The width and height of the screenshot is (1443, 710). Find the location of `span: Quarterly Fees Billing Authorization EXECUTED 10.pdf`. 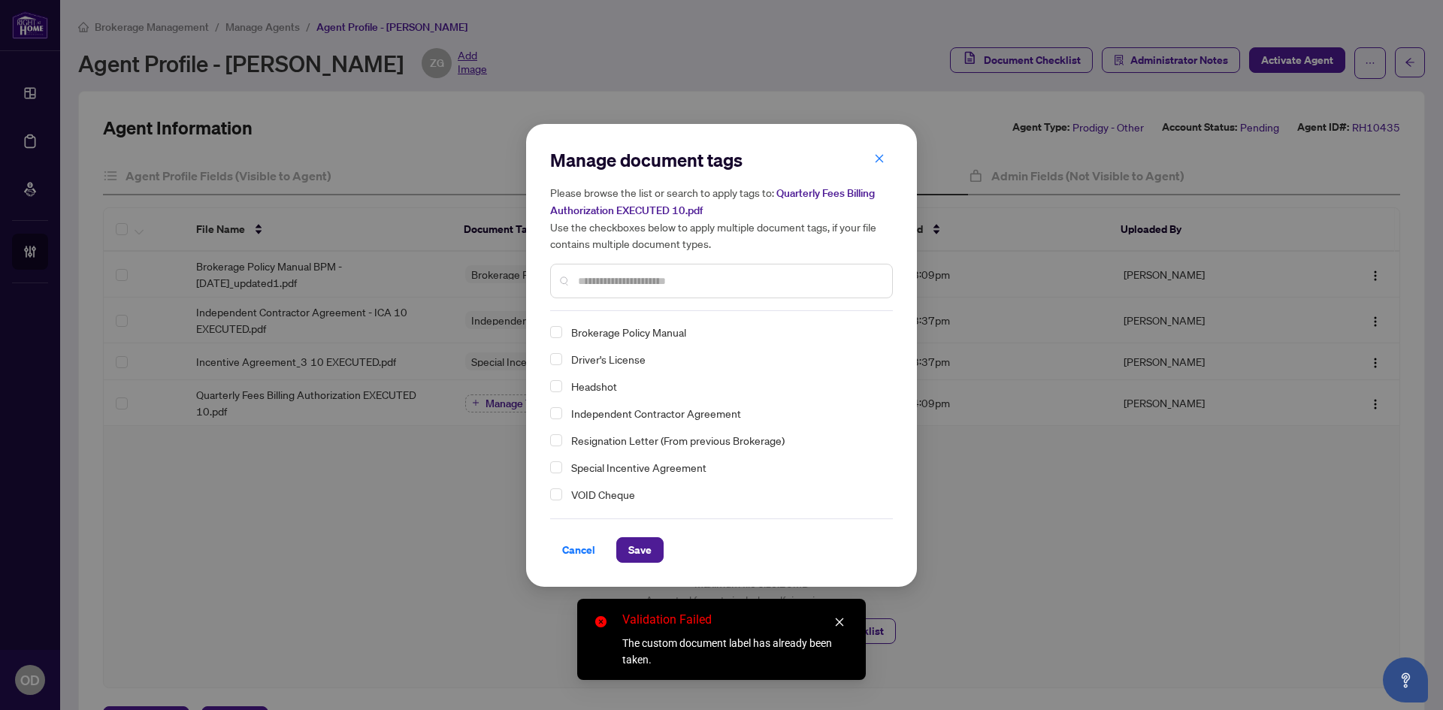

span: Quarterly Fees Billing Authorization EXECUTED 10.pdf is located at coordinates (713, 201).